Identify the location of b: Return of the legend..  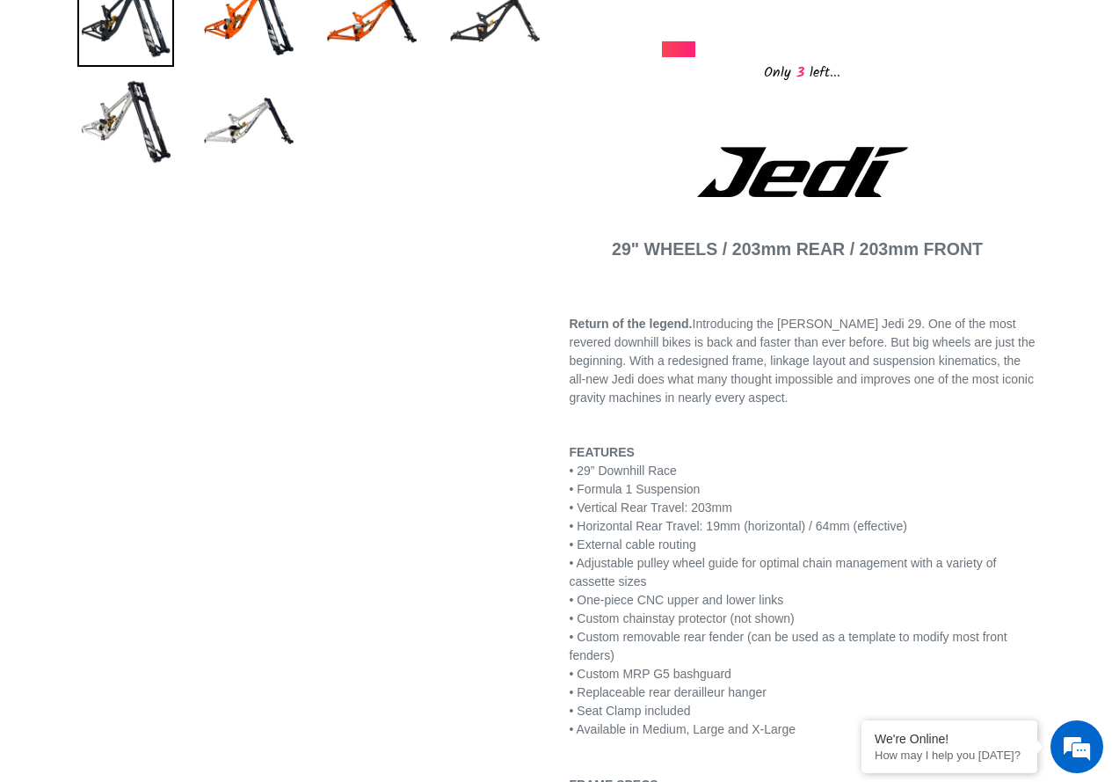
(631, 324).